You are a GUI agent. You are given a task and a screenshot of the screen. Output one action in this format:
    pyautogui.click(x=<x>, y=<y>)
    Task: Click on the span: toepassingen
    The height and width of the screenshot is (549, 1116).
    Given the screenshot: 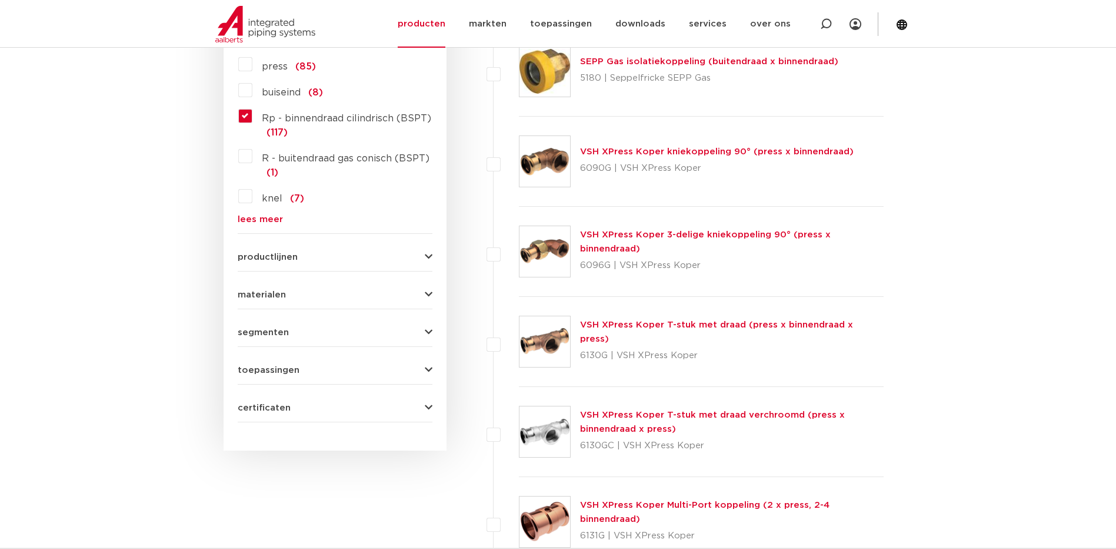 What is the action you would take?
    pyautogui.click(x=268, y=370)
    